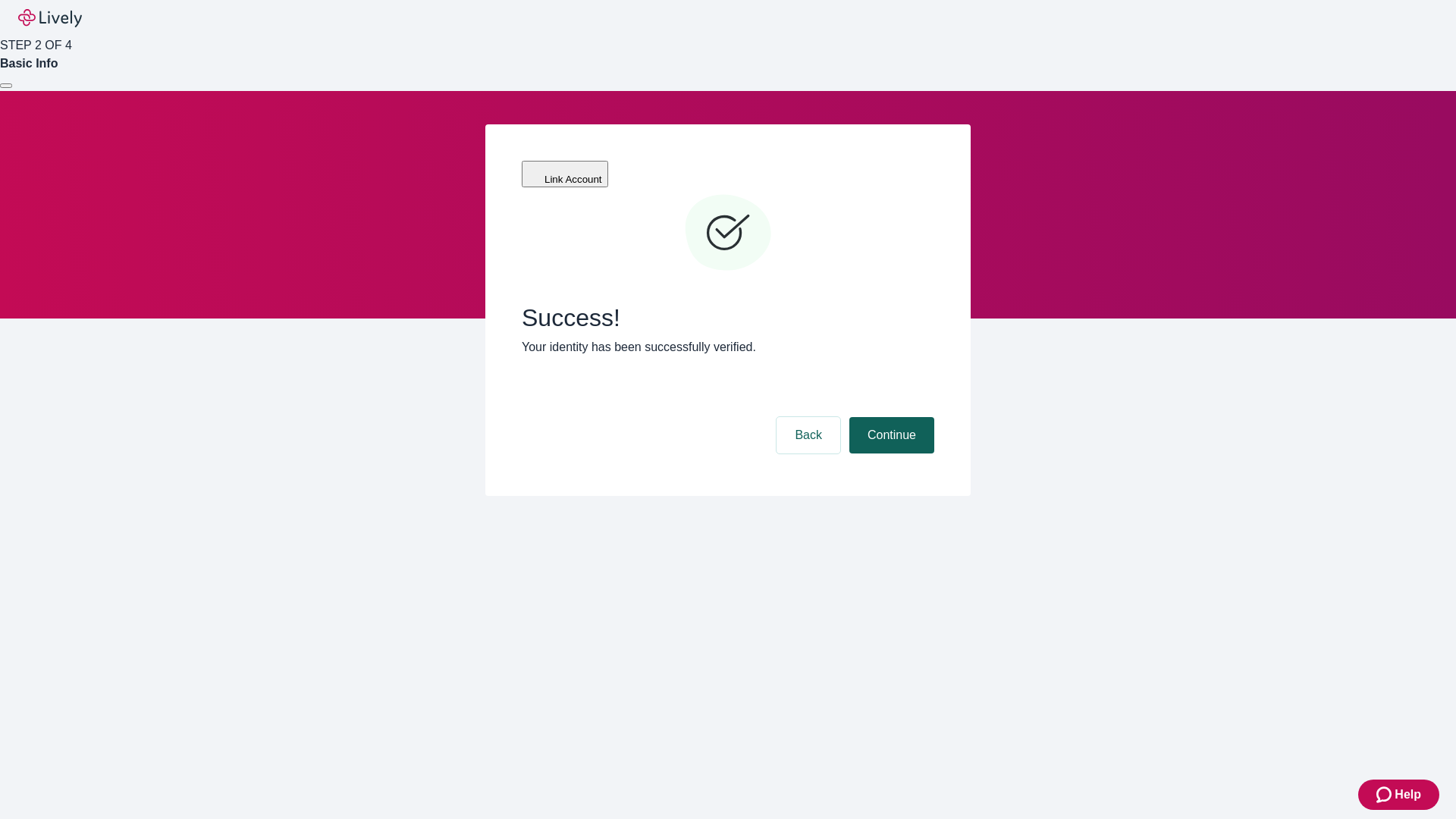  What do you see at coordinates (50, 18) in the screenshot?
I see `img: Lively` at bounding box center [50, 18].